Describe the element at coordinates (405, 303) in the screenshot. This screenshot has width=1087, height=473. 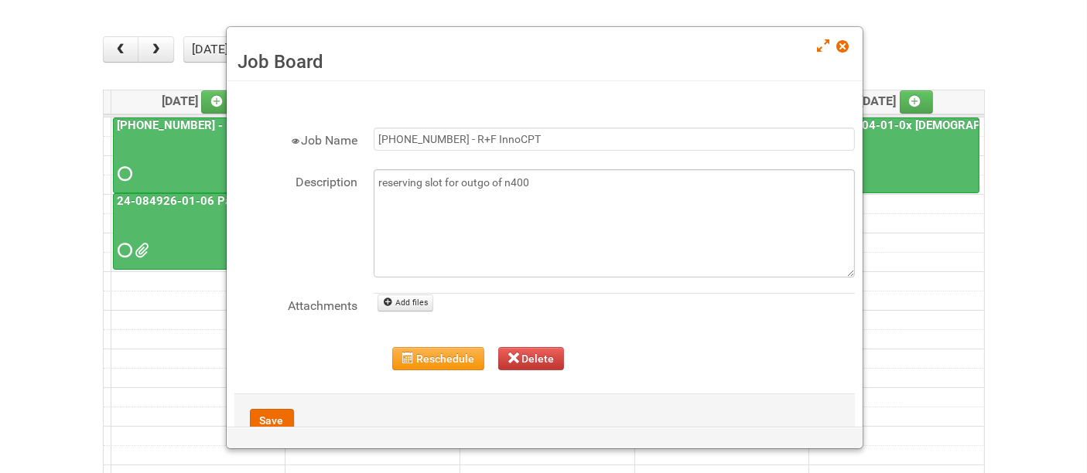
I see `a: Add files` at that location.